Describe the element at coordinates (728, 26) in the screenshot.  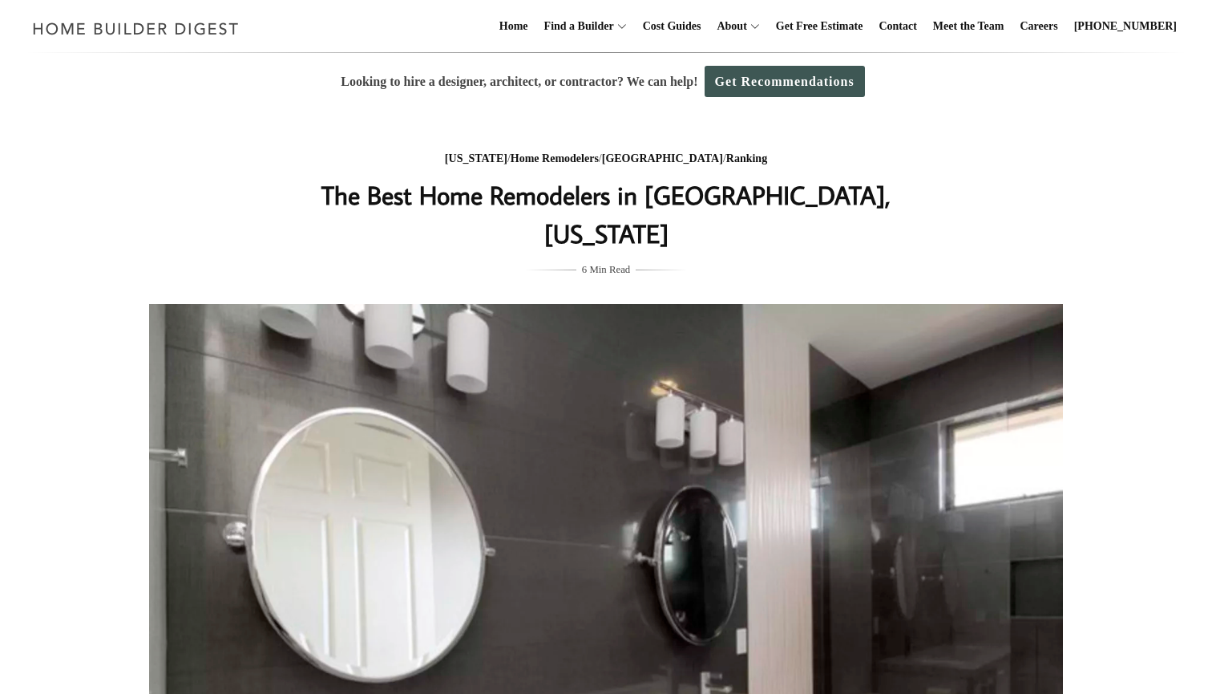
I see `a: About` at that location.